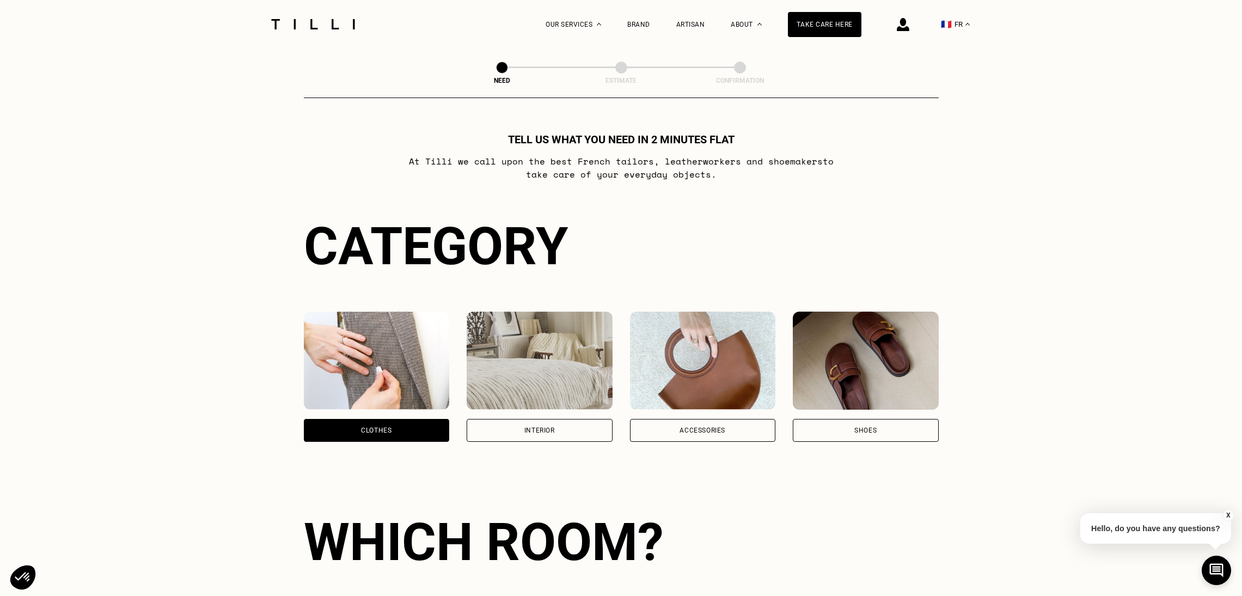 Image resolution: width=1242 pixels, height=596 pixels. What do you see at coordinates (824, 25) in the screenshot?
I see `font: Take care here` at bounding box center [824, 25].